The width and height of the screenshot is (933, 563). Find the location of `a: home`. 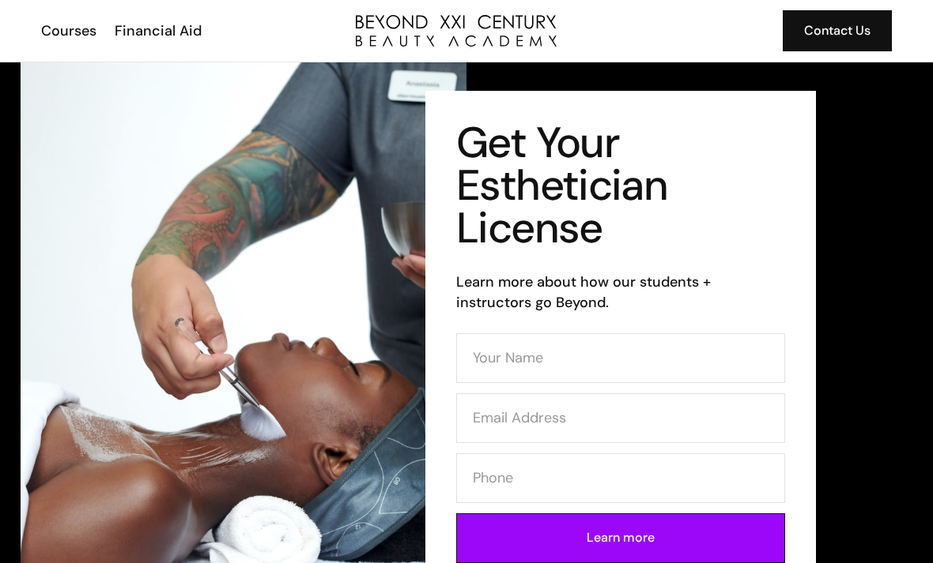

a: home is located at coordinates (456, 31).